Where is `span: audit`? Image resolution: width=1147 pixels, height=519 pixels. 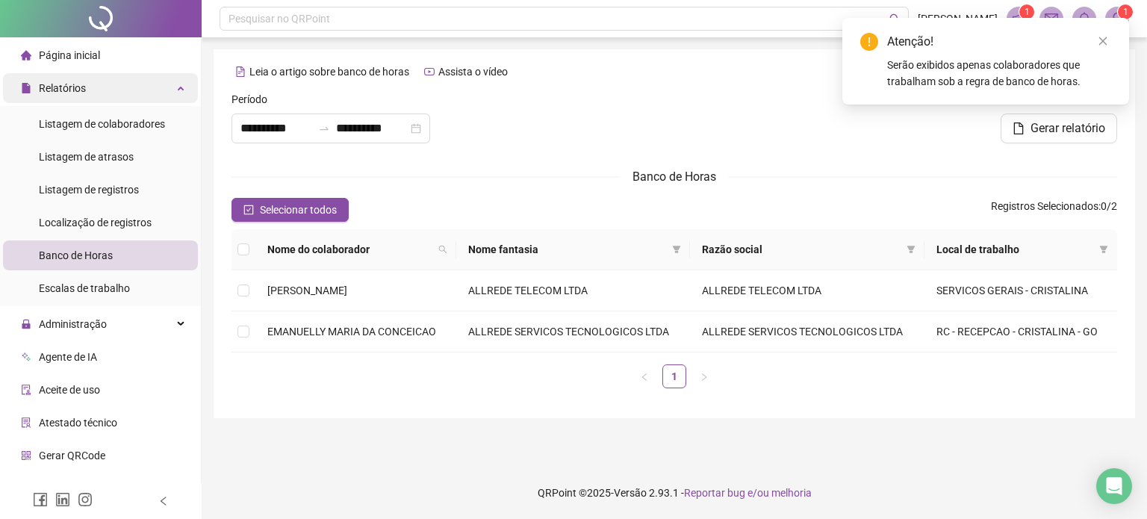
span: audit is located at coordinates (26, 390).